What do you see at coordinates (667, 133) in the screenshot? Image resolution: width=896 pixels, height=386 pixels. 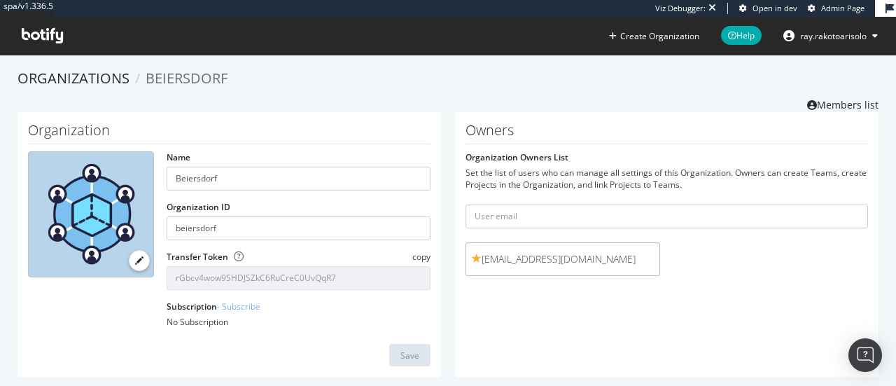 I see `h1: Owners` at bounding box center [667, 133].